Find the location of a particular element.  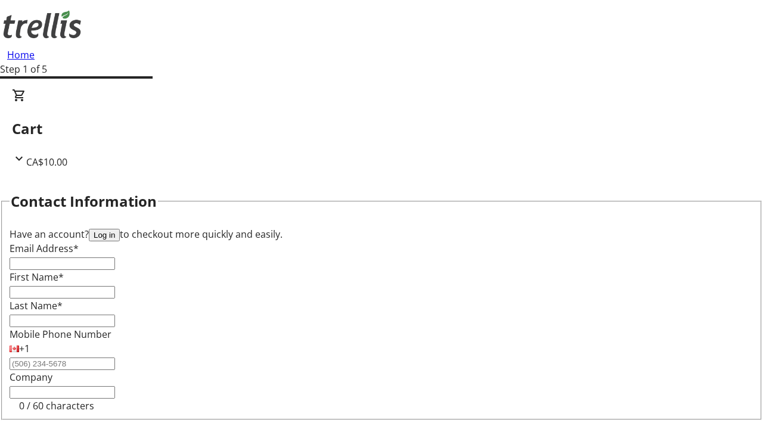

h2: Cart is located at coordinates (382, 129).